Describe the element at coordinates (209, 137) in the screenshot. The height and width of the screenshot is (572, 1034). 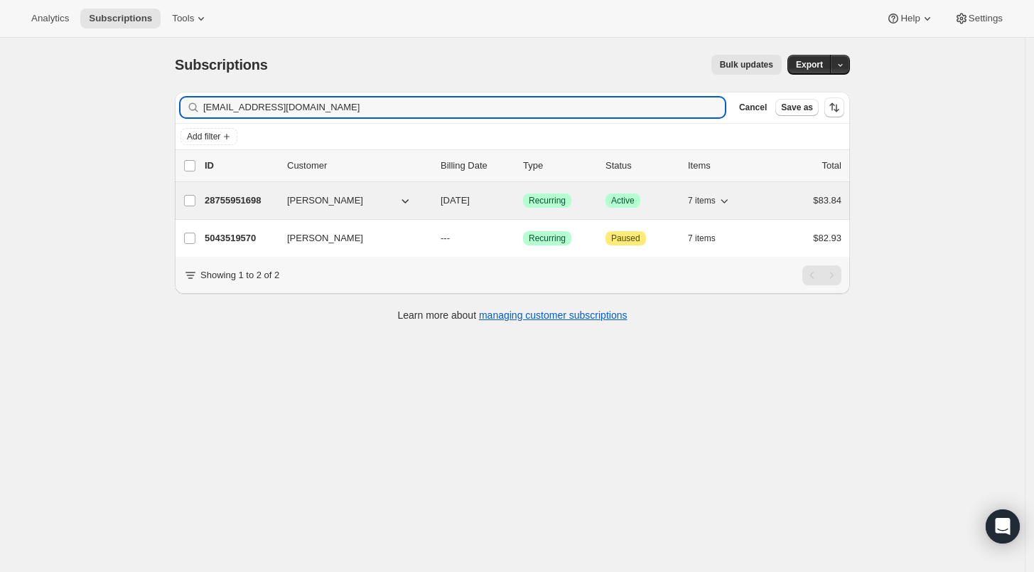
I see `button: Add filter` at that location.